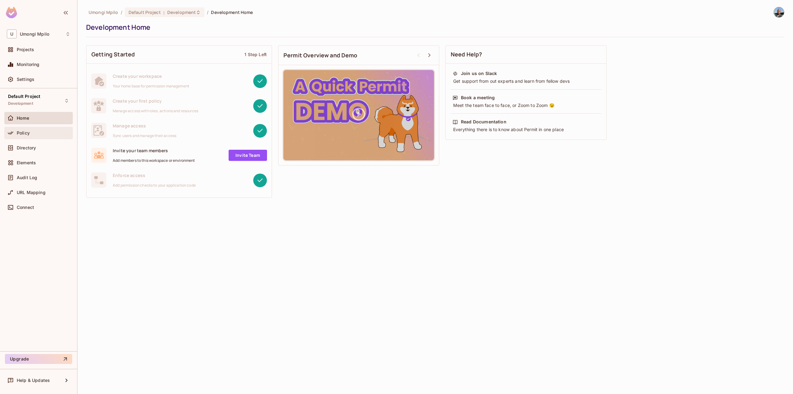 This screenshot has width=793, height=394. What do you see at coordinates (23, 118) in the screenshot?
I see `span: Home` at bounding box center [23, 118].